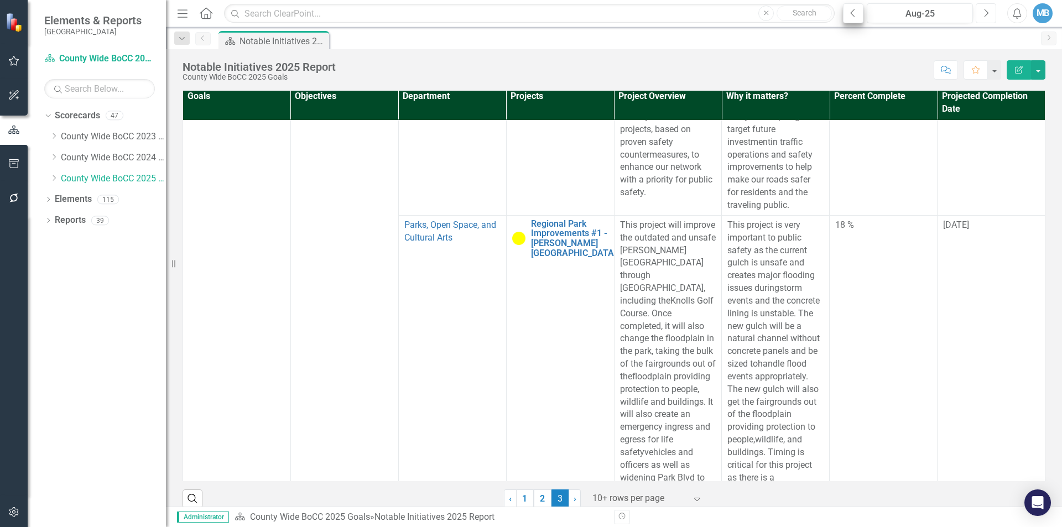 This screenshot has width=1062, height=527. What do you see at coordinates (884, 225) in the screenshot?
I see `div: 18 %` at bounding box center [884, 225].